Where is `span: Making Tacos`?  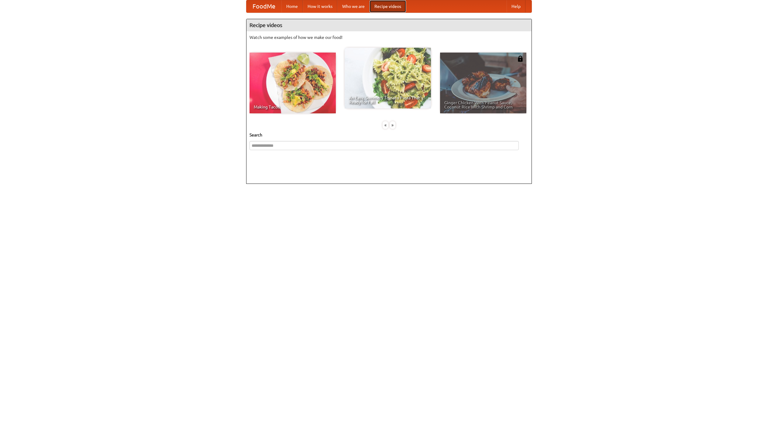 span: Making Tacos is located at coordinates (293, 107).